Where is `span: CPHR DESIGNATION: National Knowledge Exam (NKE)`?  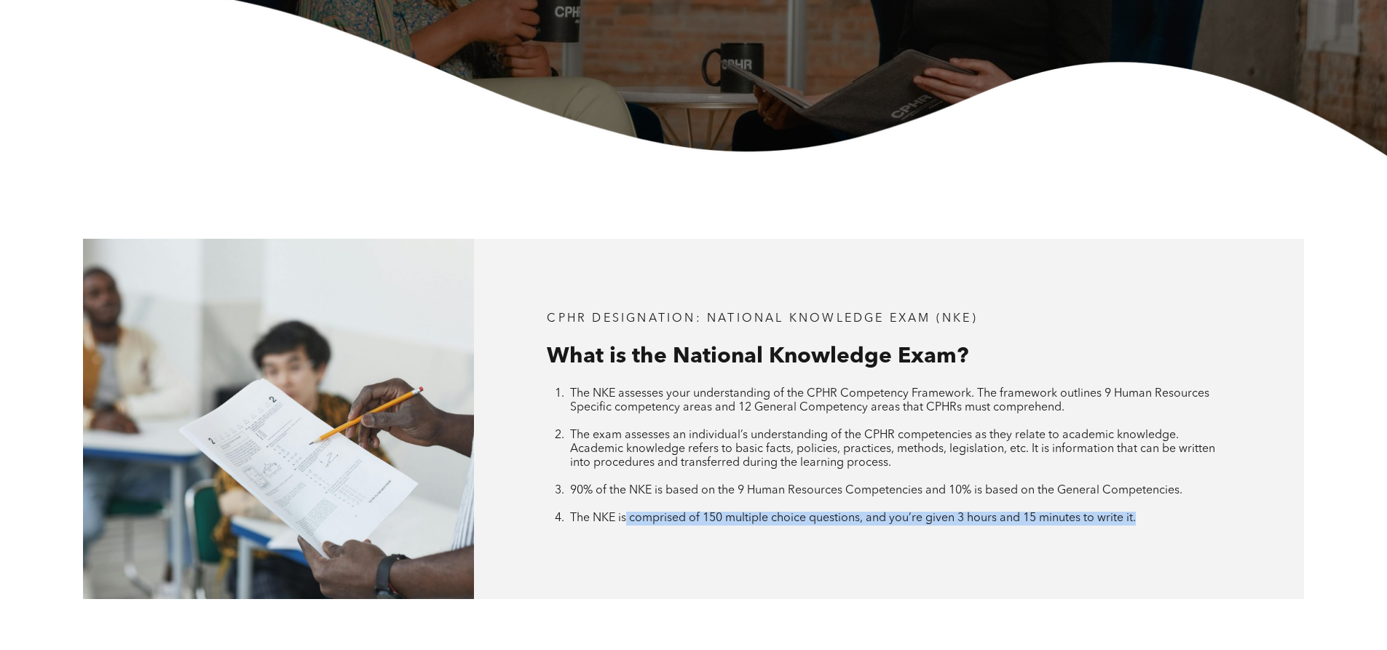 span: CPHR DESIGNATION: National Knowledge Exam (NKE) is located at coordinates (761, 319).